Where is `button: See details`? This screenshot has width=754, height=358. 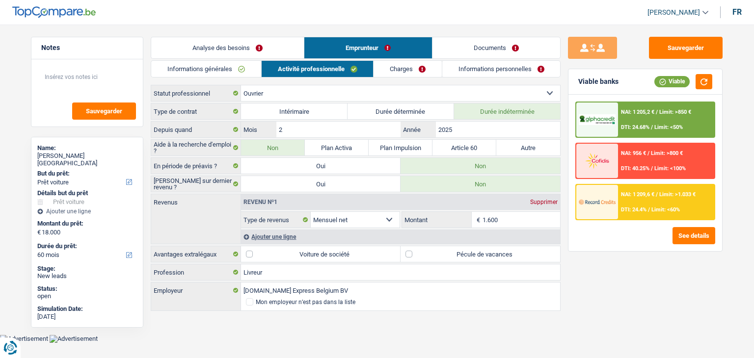
button: See details is located at coordinates (694, 236).